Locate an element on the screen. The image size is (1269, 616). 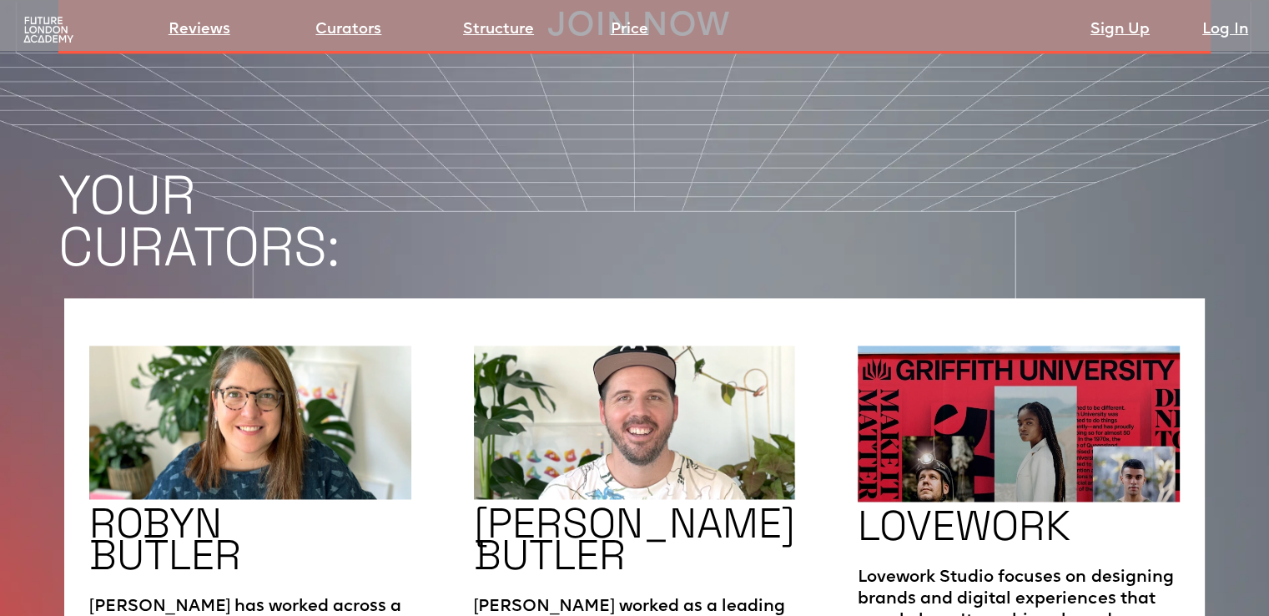
a: Log In is located at coordinates (1224, 30).